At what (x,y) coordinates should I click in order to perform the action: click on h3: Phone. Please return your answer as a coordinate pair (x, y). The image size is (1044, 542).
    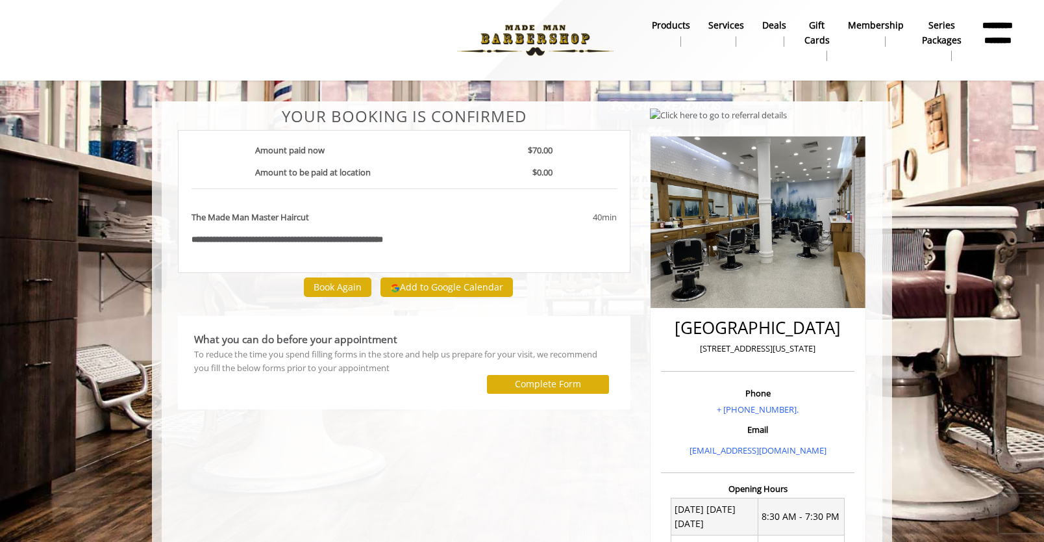
    Looking at the image, I should click on (758, 393).